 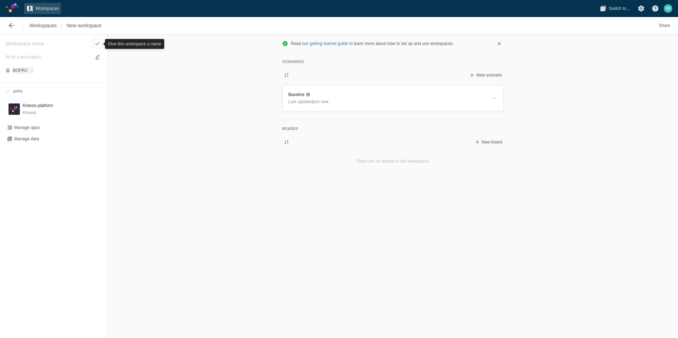 I want to click on div: Read our to learn more about how to set up and use workspaces., so click(x=391, y=44).